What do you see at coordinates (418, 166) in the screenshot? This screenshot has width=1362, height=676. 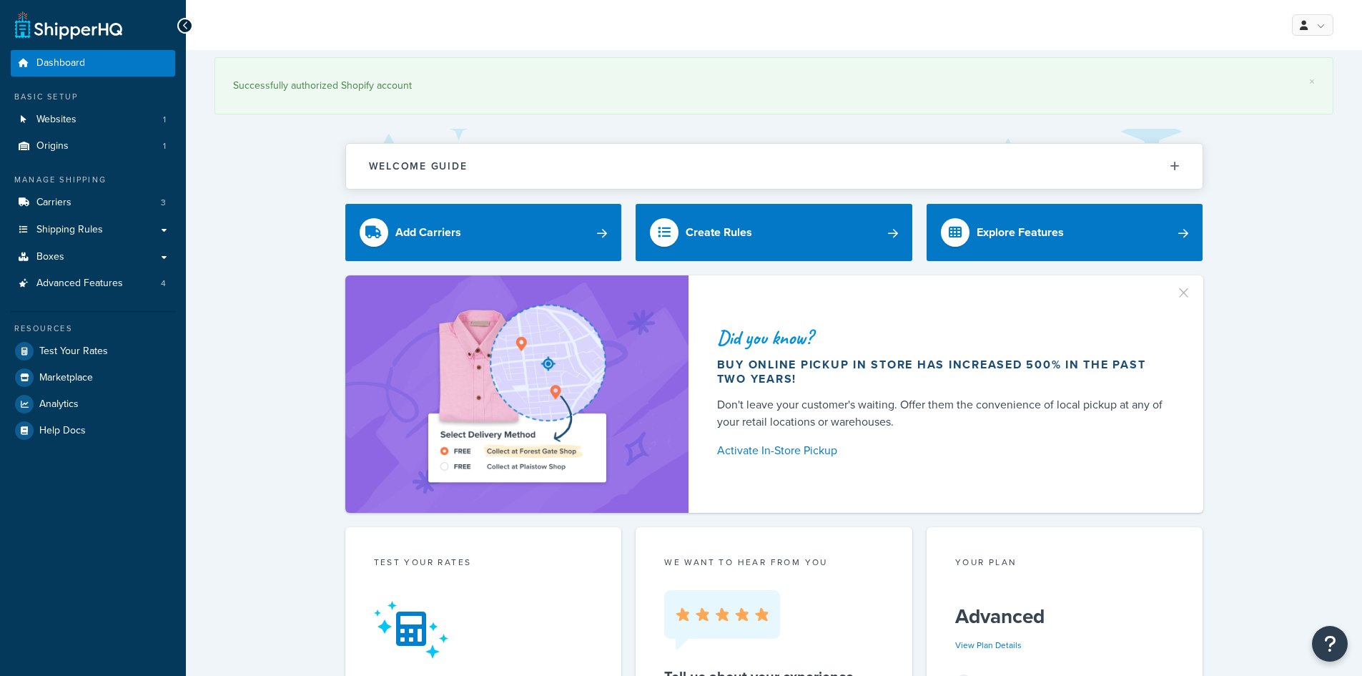 I see `h2: Welcome Guide` at bounding box center [418, 166].